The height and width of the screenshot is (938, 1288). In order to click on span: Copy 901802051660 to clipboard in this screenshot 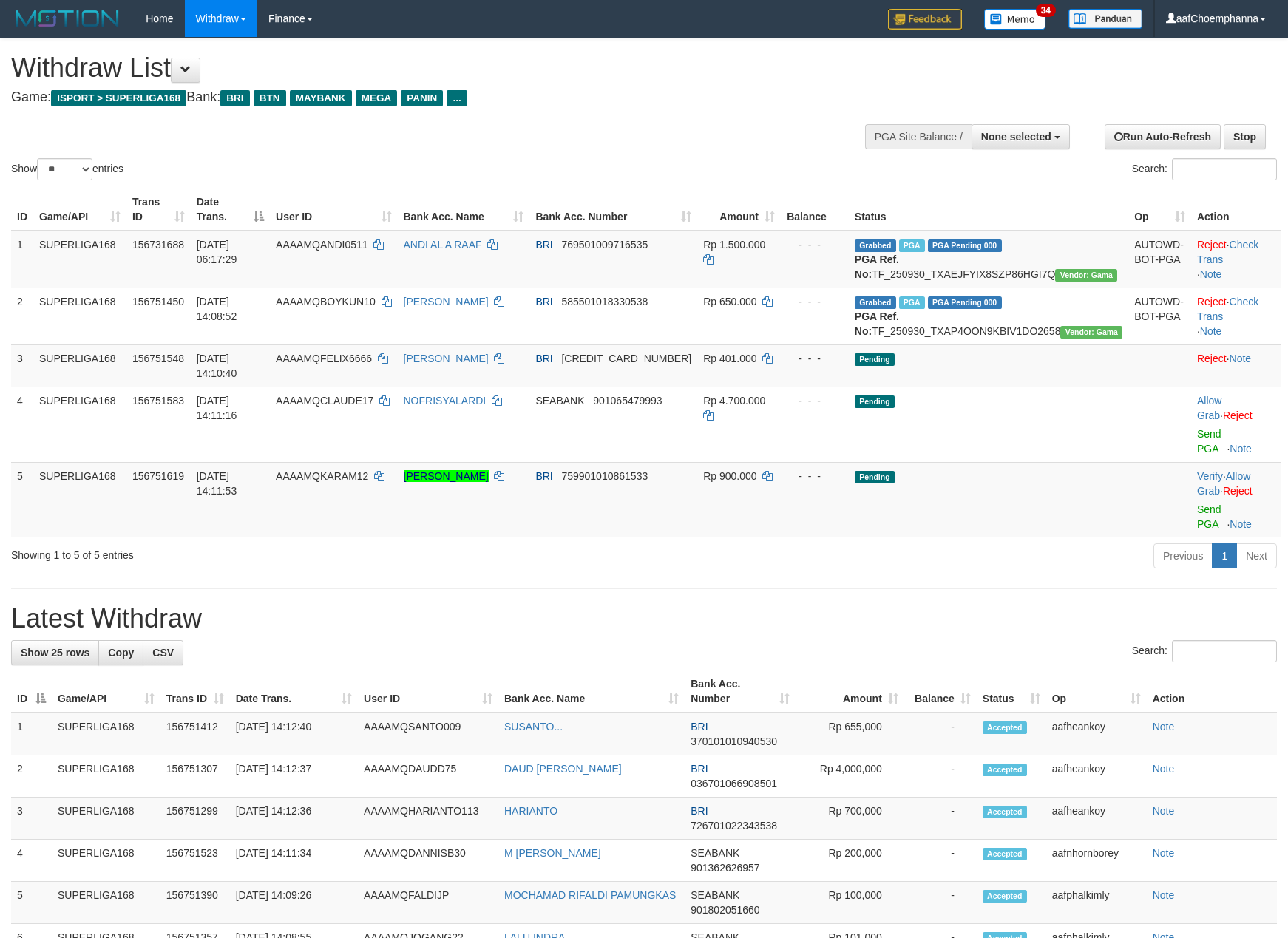, I will do `click(724, 910)`.